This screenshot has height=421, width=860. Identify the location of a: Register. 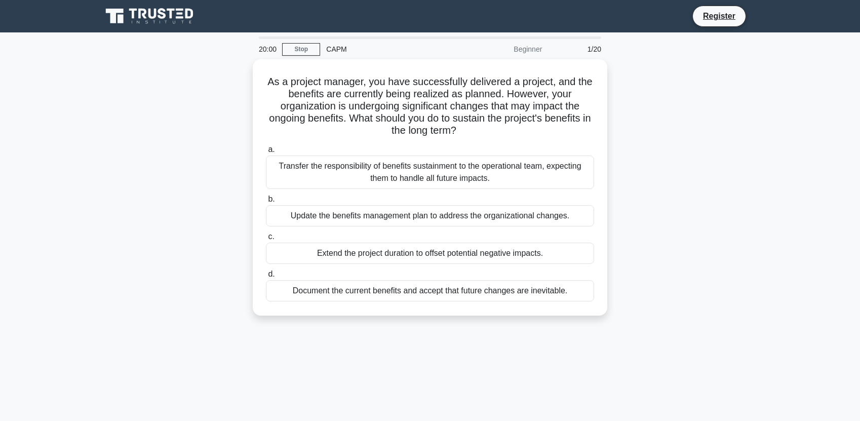
(720, 16).